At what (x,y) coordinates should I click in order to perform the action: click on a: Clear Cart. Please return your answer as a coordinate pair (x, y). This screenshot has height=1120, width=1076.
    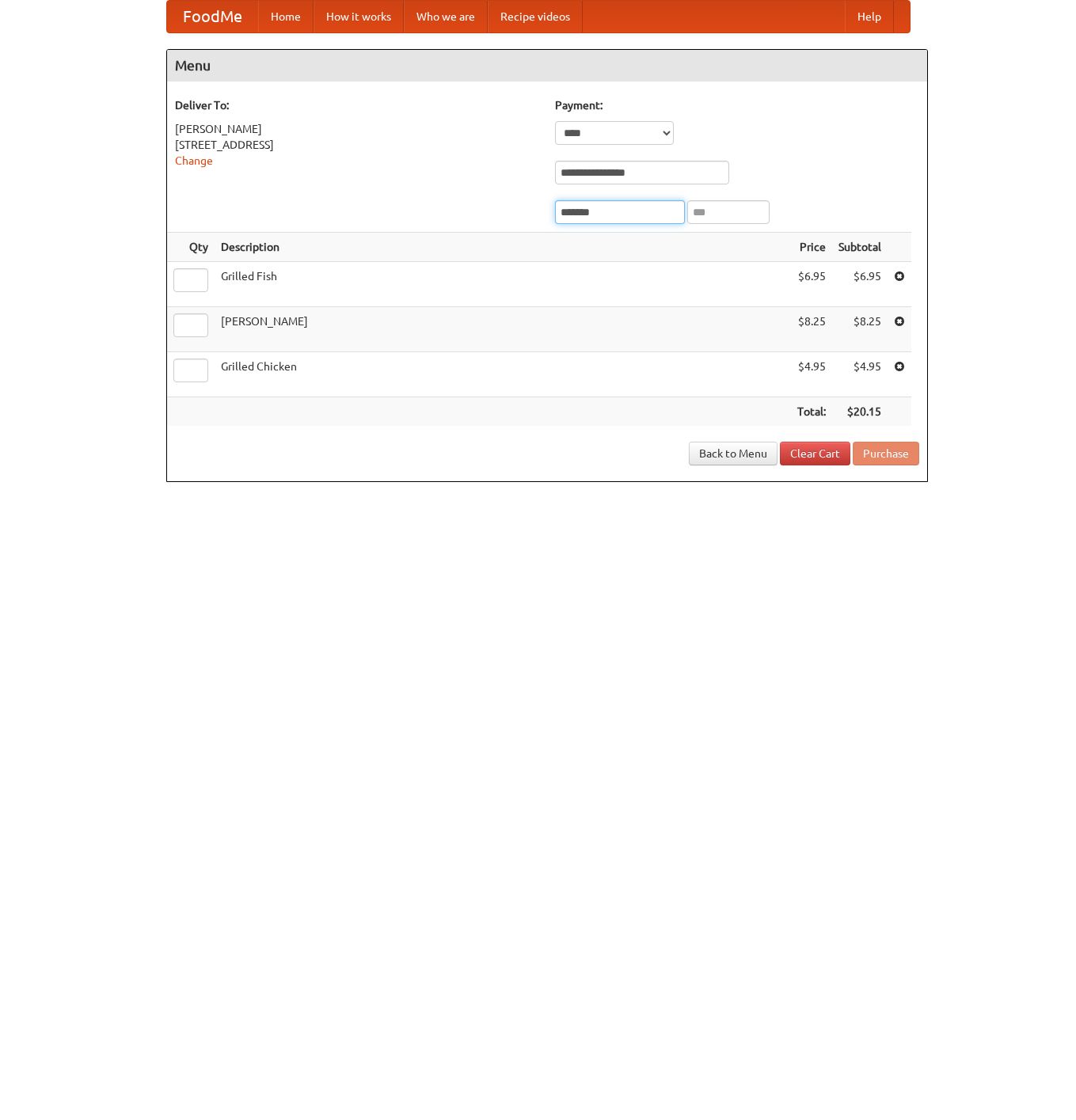
    Looking at the image, I should click on (815, 453).